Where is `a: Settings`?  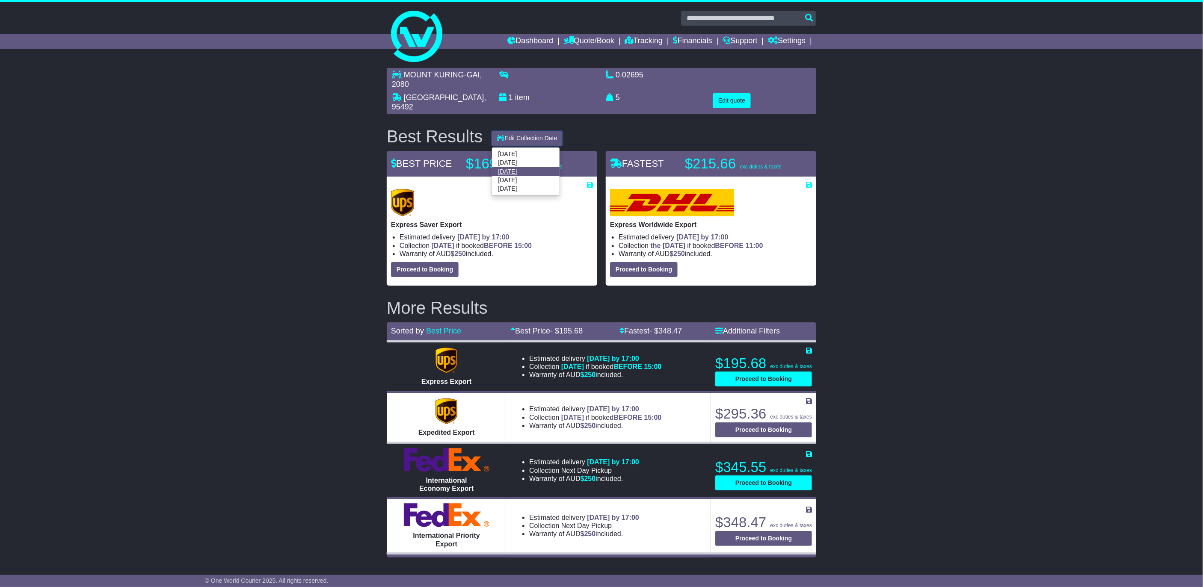 a: Settings is located at coordinates (787, 41).